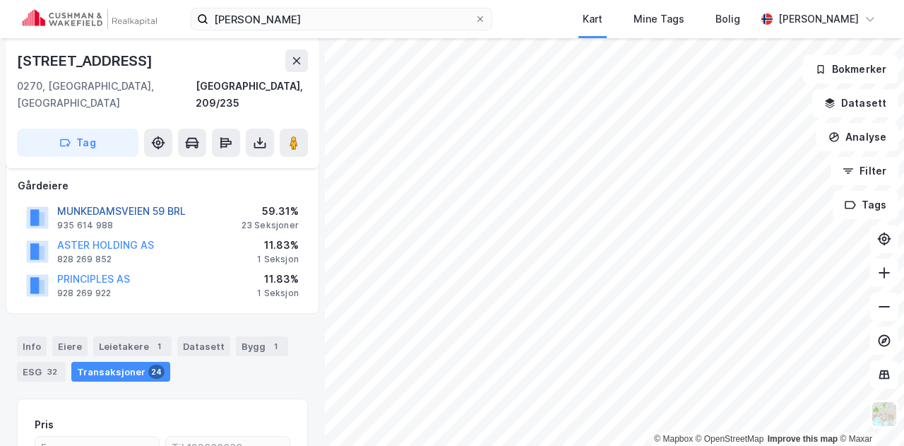 Image resolution: width=904 pixels, height=446 pixels. Describe the element at coordinates (262, 346) in the screenshot. I see `div: Bygg` at that location.